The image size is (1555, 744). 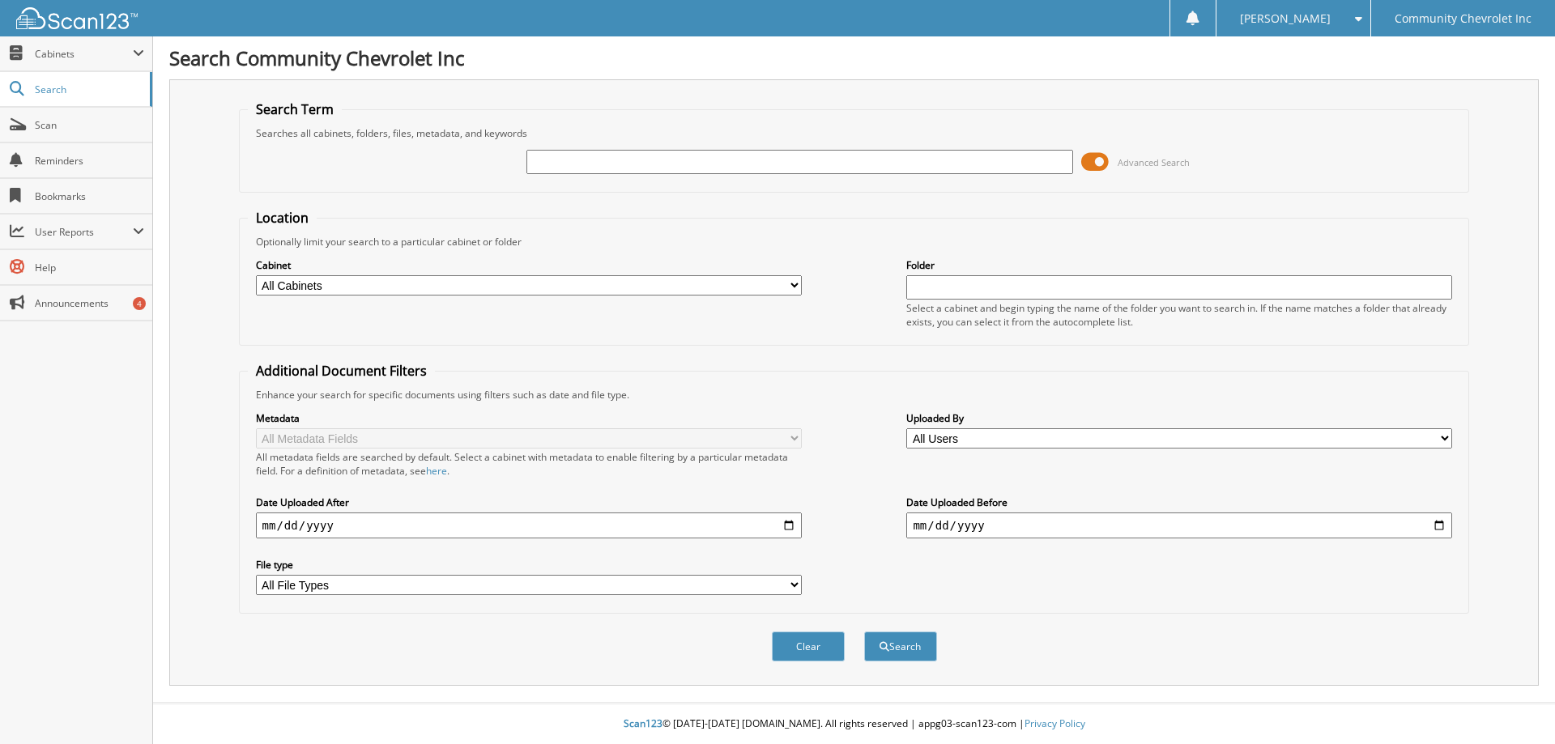 I want to click on label: Folder, so click(x=1179, y=265).